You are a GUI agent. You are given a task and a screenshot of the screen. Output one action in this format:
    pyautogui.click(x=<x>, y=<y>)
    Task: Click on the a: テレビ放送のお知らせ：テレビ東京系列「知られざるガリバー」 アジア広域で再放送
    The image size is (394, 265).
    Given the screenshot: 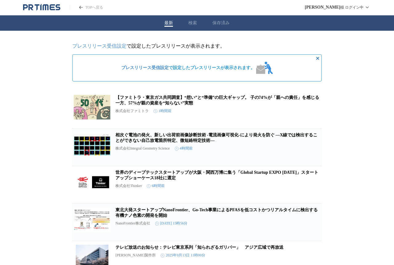 What is the action you would take?
    pyautogui.click(x=199, y=248)
    